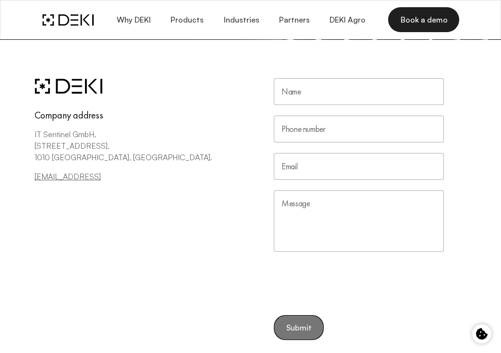 The image size is (501, 353). What do you see at coordinates (240, 20) in the screenshot?
I see `span: Industries` at bounding box center [240, 20].